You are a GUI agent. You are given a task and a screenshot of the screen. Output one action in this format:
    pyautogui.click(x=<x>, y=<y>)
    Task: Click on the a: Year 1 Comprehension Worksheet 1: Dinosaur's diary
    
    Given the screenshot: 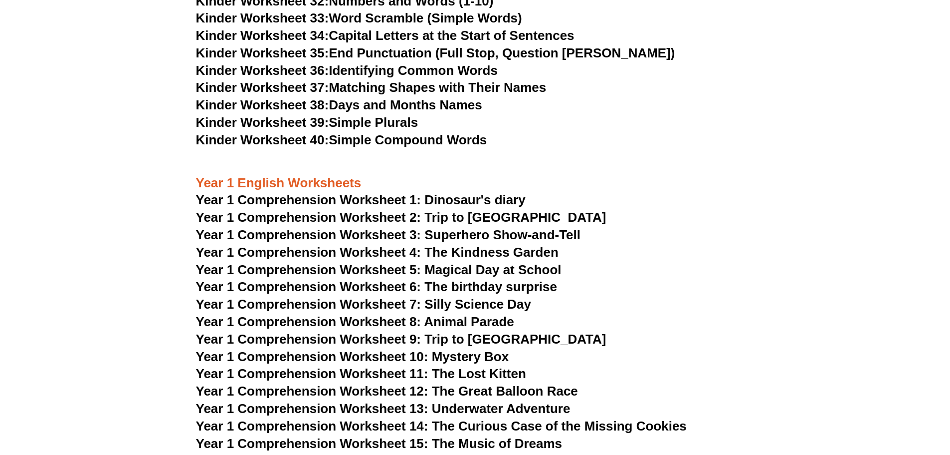 What is the action you would take?
    pyautogui.click(x=361, y=200)
    